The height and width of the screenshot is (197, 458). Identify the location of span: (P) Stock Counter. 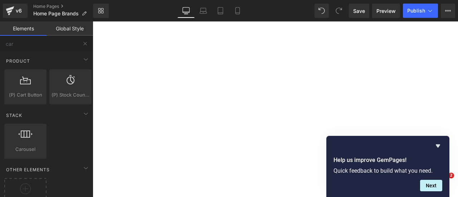
(70, 95).